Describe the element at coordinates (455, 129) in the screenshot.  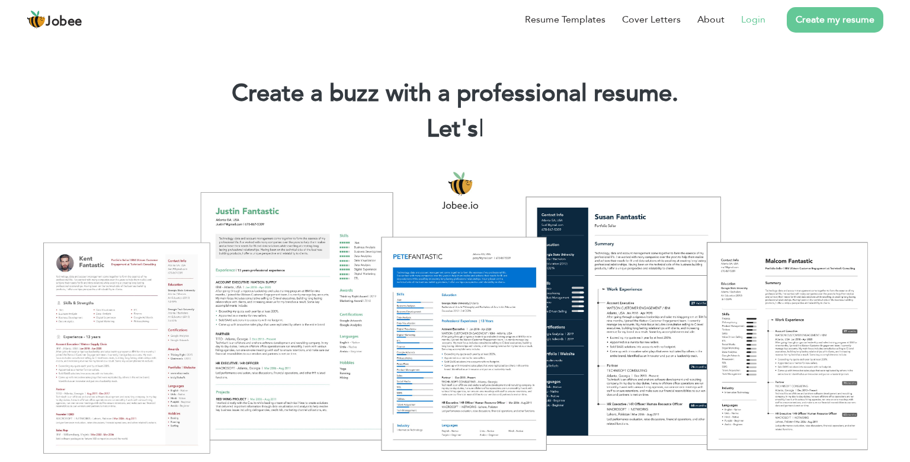
I see `h2: Let's` at that location.